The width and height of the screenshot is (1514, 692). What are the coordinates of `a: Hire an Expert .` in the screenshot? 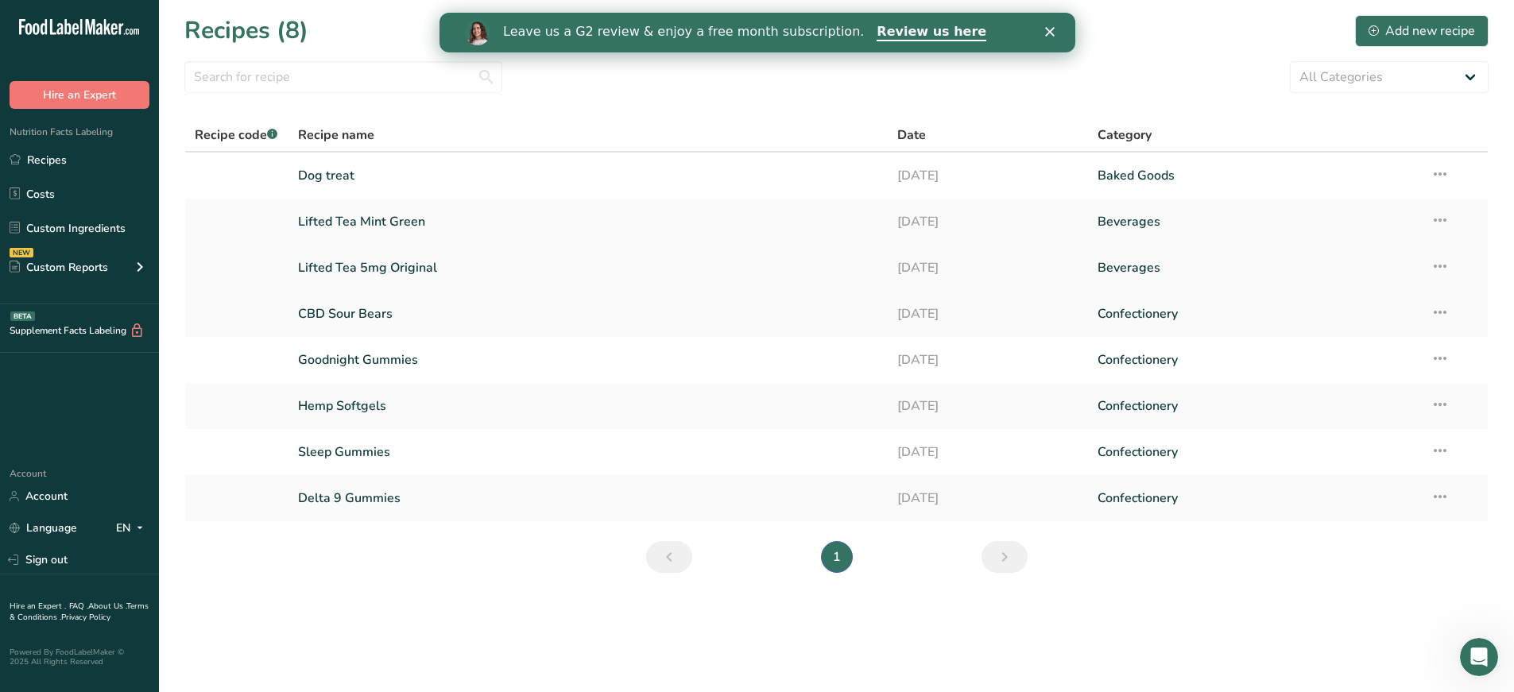 It's located at (37, 607).